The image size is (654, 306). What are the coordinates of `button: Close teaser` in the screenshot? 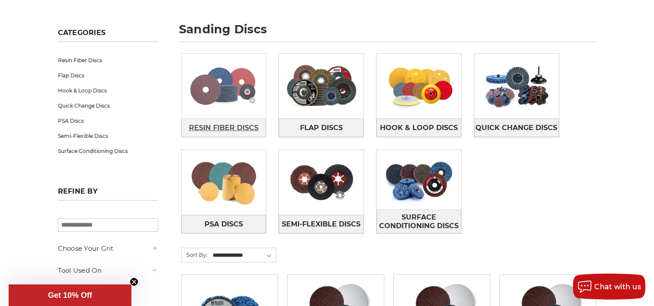 It's located at (134, 282).